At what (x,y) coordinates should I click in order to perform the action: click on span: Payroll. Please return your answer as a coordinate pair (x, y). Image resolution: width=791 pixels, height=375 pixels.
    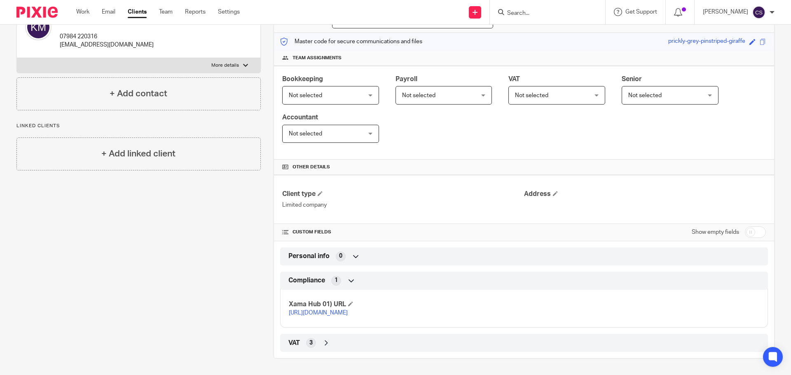
    Looking at the image, I should click on (406, 79).